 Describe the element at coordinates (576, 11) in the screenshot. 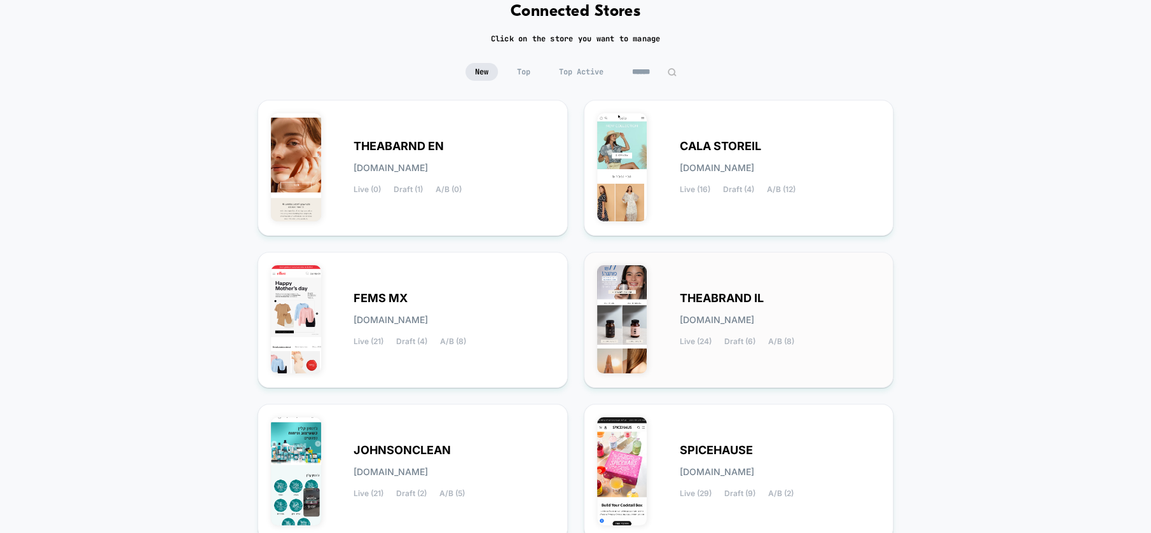

I see `h1: Connected Stores` at that location.